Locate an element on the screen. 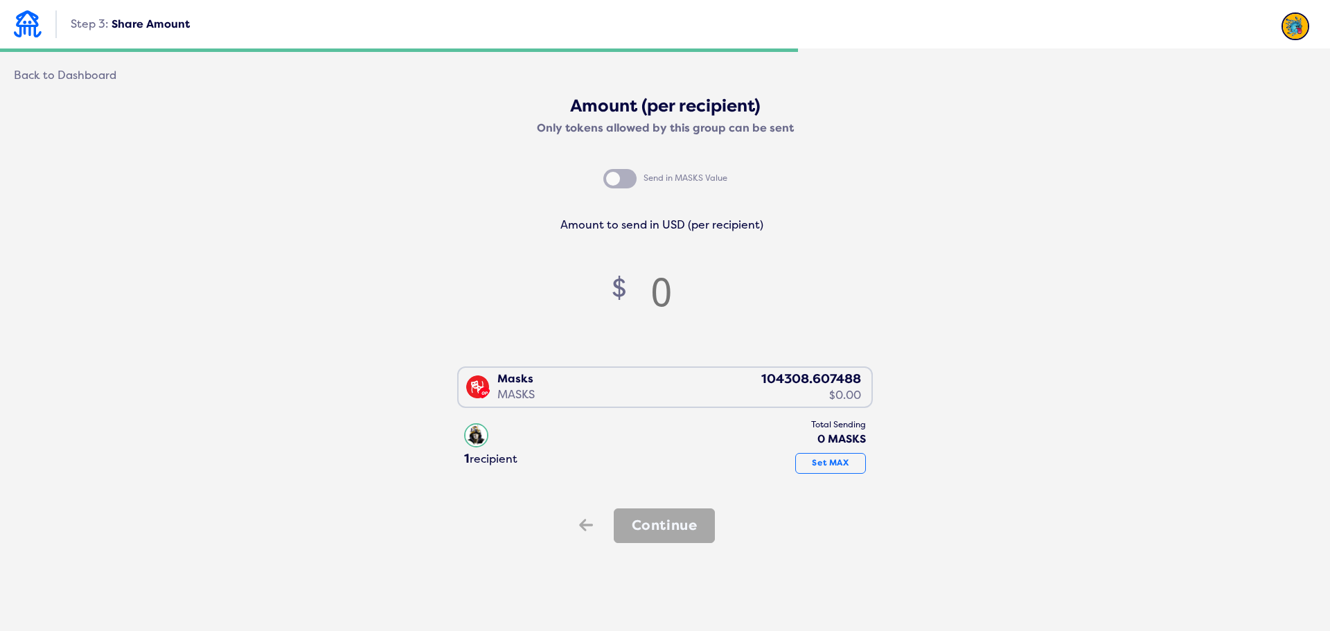 This screenshot has height=631, width=1330. h5: Amount to send in USD (per recipient) is located at coordinates (661, 232).